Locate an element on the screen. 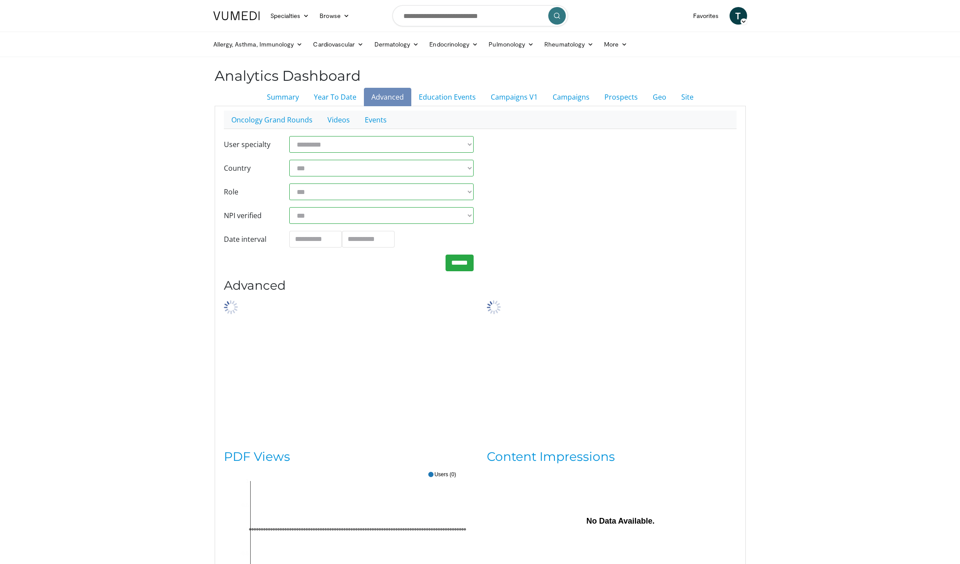  a: Browse is located at coordinates (334, 16).